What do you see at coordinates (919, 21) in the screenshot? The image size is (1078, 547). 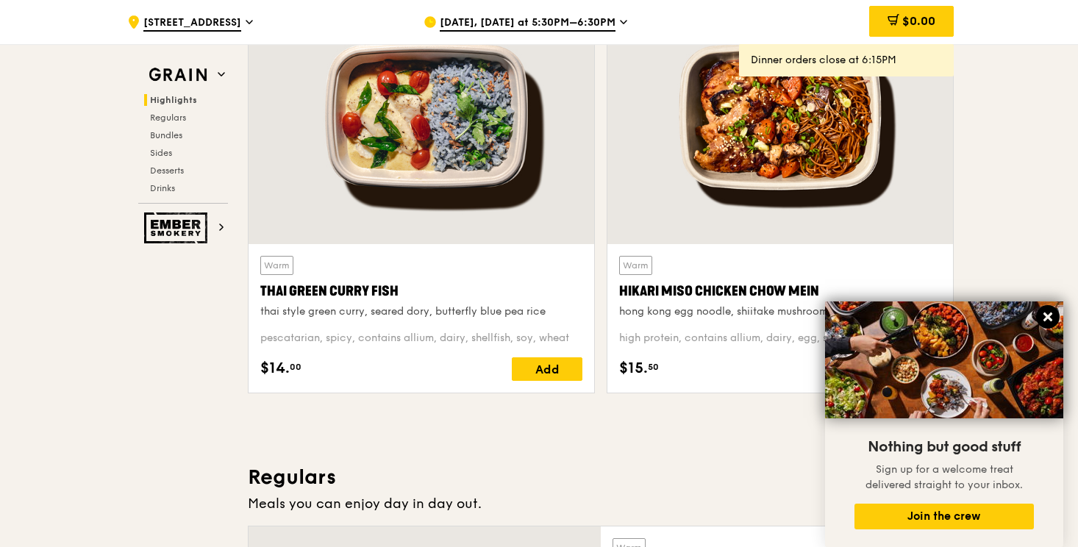 I see `span: $0.00` at bounding box center [919, 21].